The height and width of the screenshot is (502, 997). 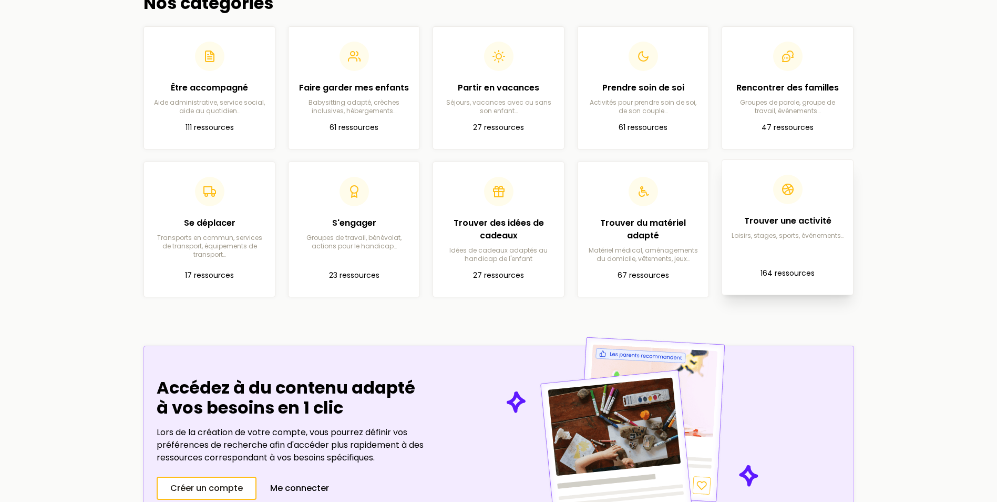 I want to click on a: Créer un compte, so click(x=207, y=488).